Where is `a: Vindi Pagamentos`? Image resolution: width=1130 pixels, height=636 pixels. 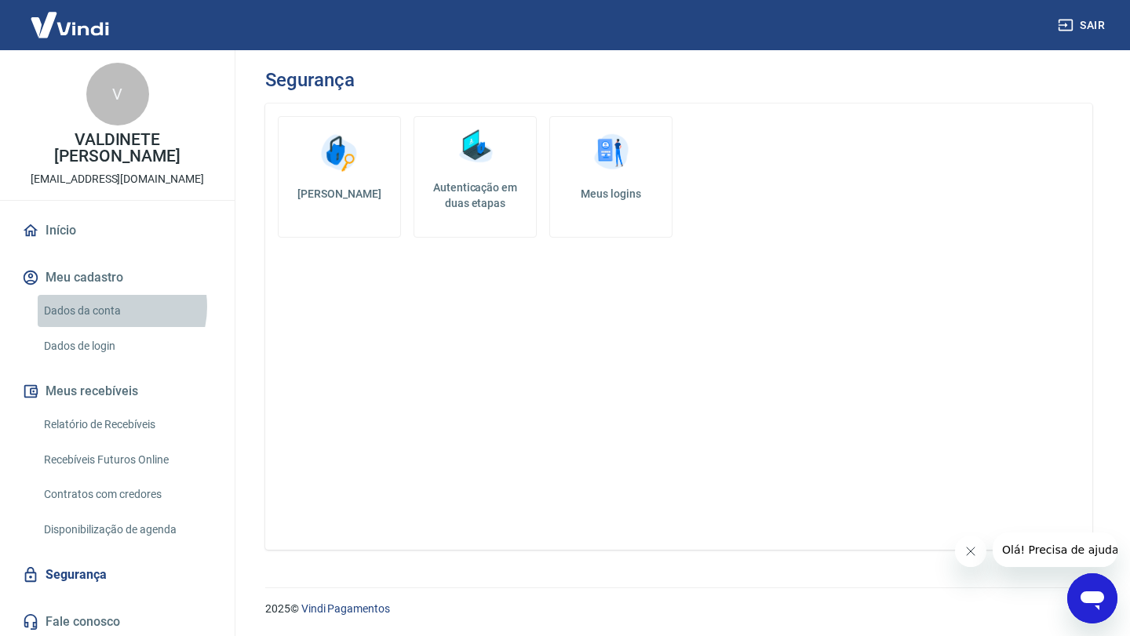 a: Vindi Pagamentos is located at coordinates (345, 609).